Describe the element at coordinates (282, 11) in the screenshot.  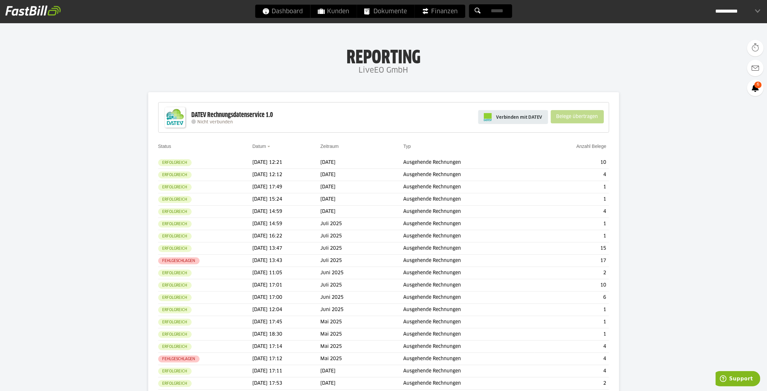
I see `span: Dashboard` at that location.